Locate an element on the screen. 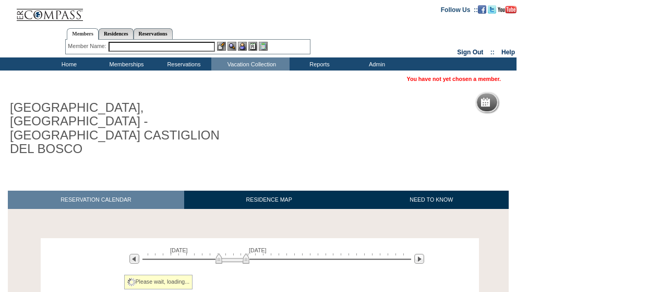 Image resolution: width=660 pixels, height=292 pixels. span: You have not yet chosen a member. is located at coordinates (454, 79).